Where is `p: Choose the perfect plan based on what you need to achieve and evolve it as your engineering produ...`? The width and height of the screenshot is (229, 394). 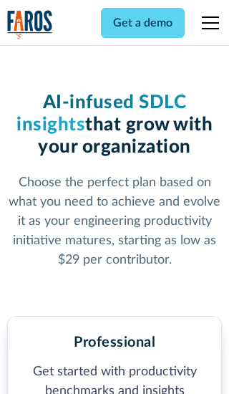
p: Choose the perfect plan based on what you need to achieve and evolve it as your engineering produ... is located at coordinates (115, 222).